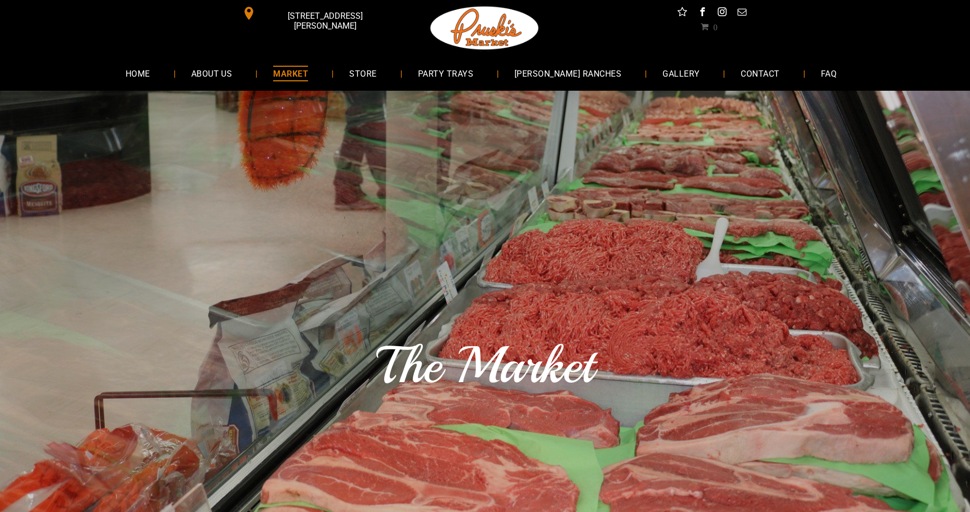 The width and height of the screenshot is (970, 512). Describe the element at coordinates (829, 73) in the screenshot. I see `a: FAQ` at that location.